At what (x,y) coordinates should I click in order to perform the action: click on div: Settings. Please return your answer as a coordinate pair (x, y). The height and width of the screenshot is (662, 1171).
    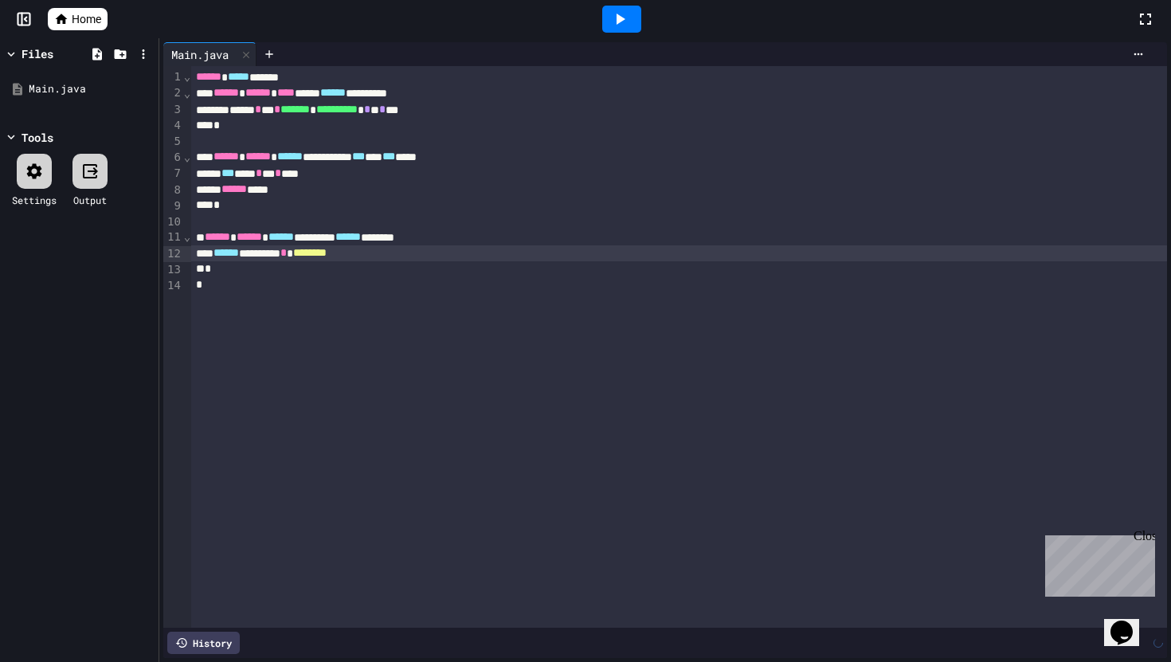
    Looking at the image, I should click on (34, 200).